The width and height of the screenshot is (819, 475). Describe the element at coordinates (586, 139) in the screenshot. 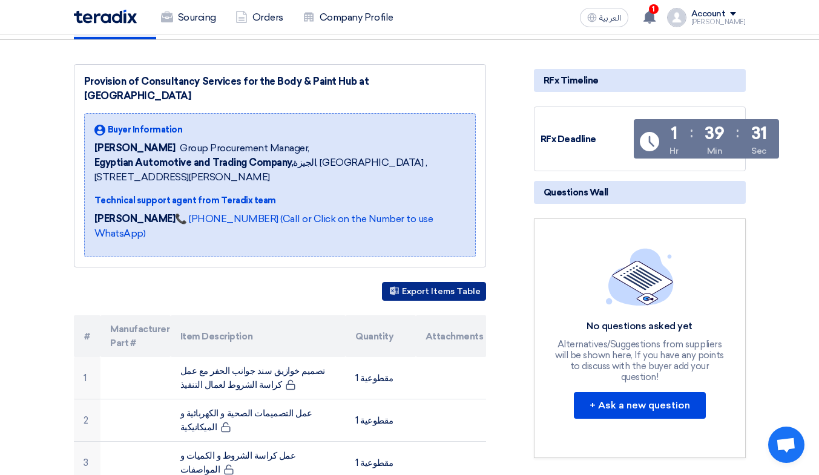

I see `div: RFx Deadline` at that location.